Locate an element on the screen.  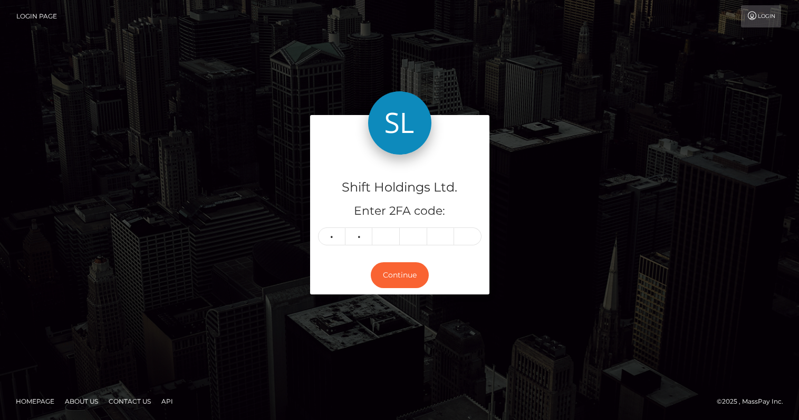
a: Contact Us is located at coordinates (130, 401).